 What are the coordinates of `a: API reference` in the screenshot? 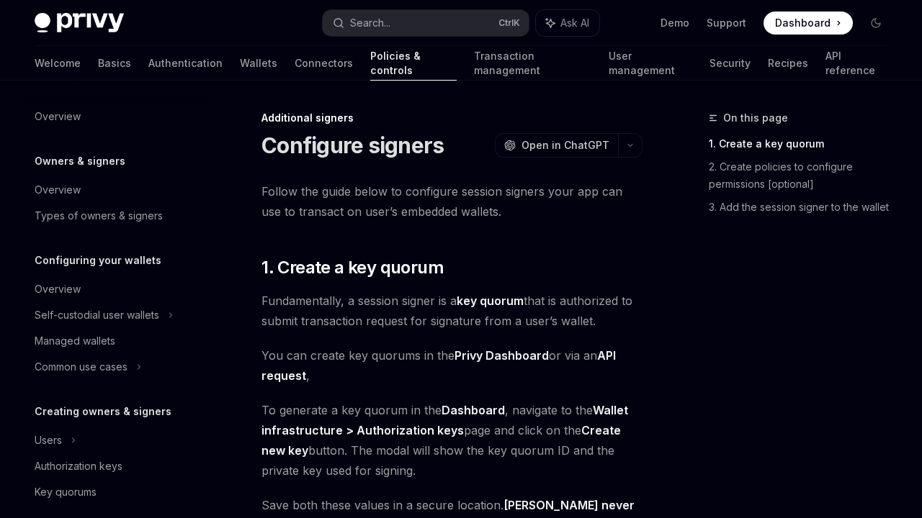 It's located at (856, 63).